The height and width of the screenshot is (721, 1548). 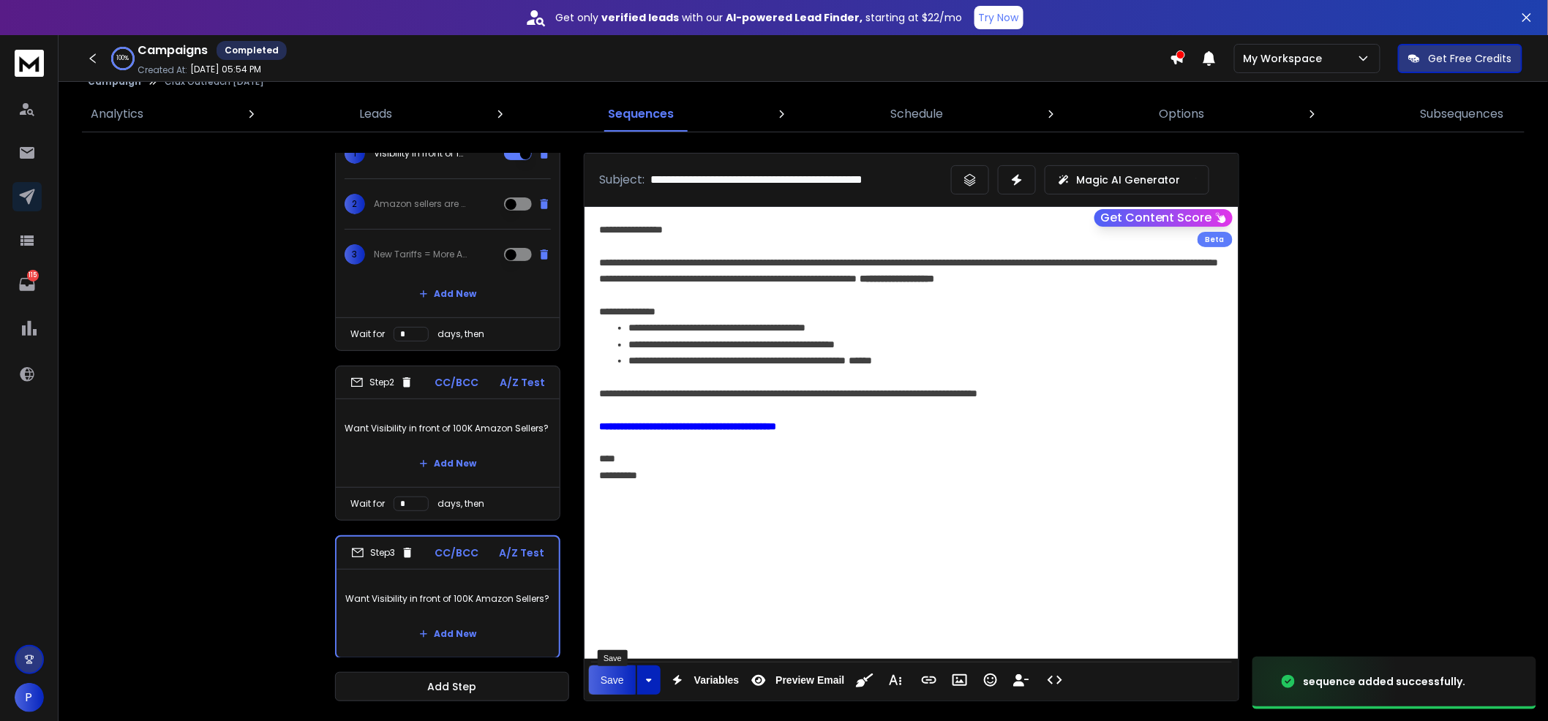 What do you see at coordinates (29, 698) in the screenshot?
I see `button: P` at bounding box center [29, 698].